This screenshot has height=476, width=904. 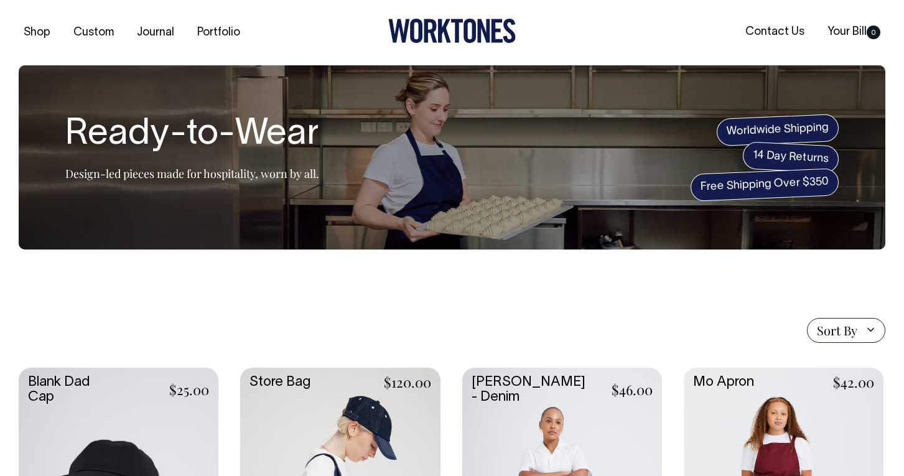 What do you see at coordinates (218, 32) in the screenshot?
I see `a: Portfolio` at bounding box center [218, 32].